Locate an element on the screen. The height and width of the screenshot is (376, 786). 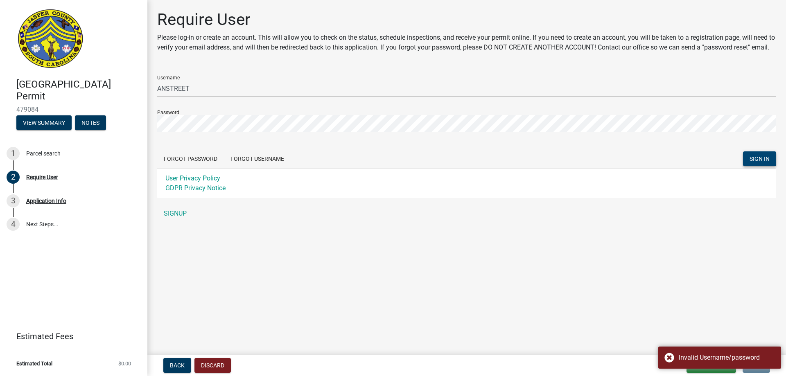
wm-modal-confirm: Notes is located at coordinates (90, 123).